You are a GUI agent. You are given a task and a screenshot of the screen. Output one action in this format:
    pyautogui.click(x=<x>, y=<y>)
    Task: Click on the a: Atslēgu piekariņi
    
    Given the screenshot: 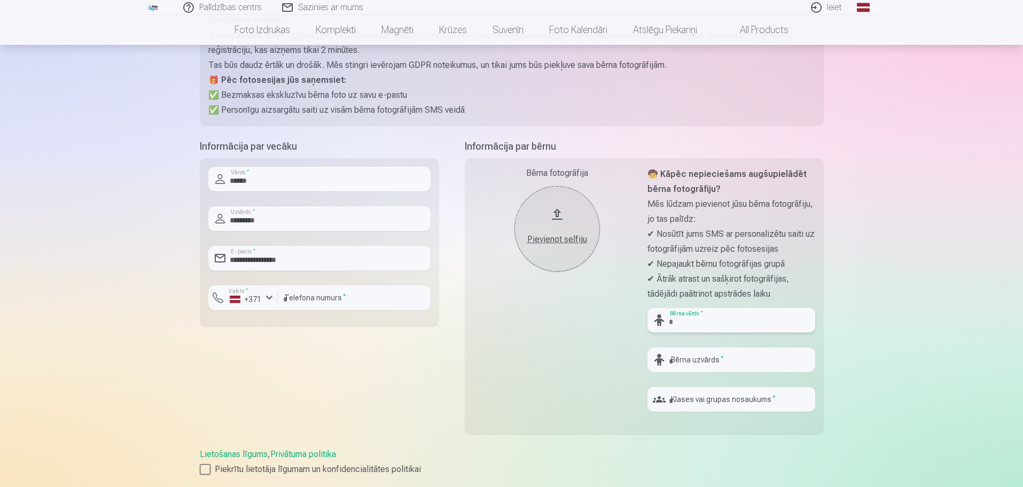 What is the action you would take?
    pyautogui.click(x=665, y=30)
    